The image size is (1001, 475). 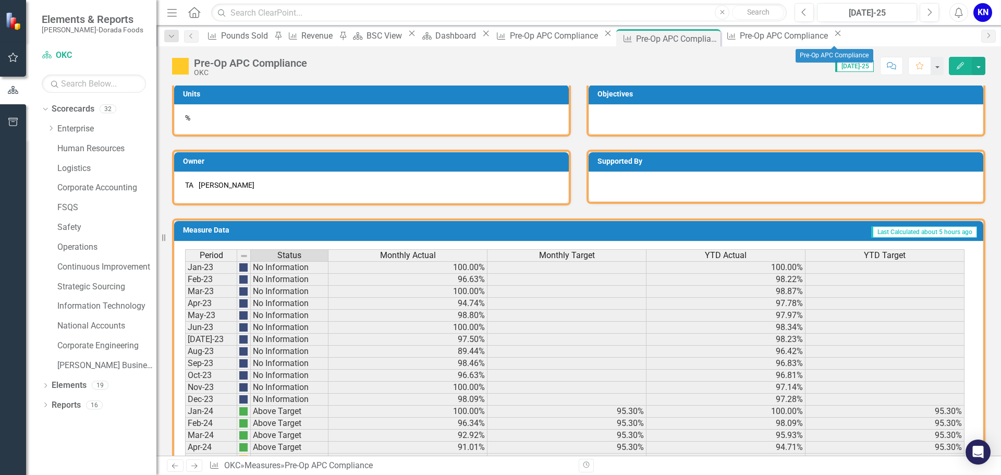 What do you see at coordinates (107, 326) in the screenshot?
I see `a: National Accounts` at bounding box center [107, 326].